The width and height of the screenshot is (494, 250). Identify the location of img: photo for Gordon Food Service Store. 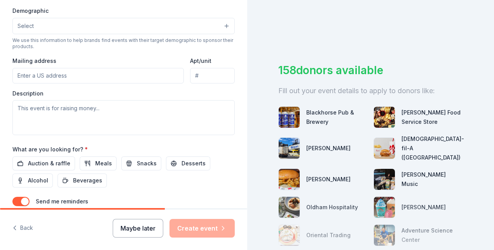
(384, 117).